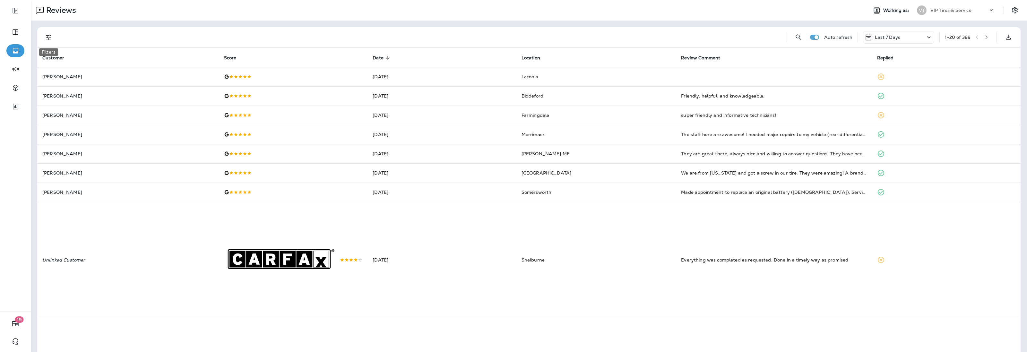 Image resolution: width=1027 pixels, height=352 pixels. I want to click on div: Filters, so click(48, 52).